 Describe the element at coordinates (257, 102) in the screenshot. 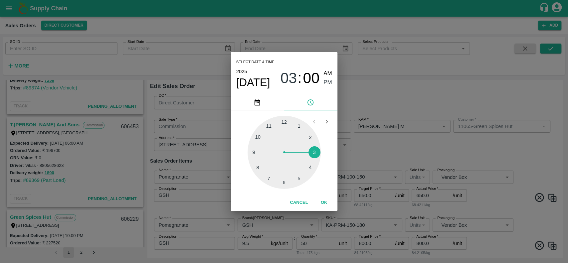

I see `button: pick date` at that location.